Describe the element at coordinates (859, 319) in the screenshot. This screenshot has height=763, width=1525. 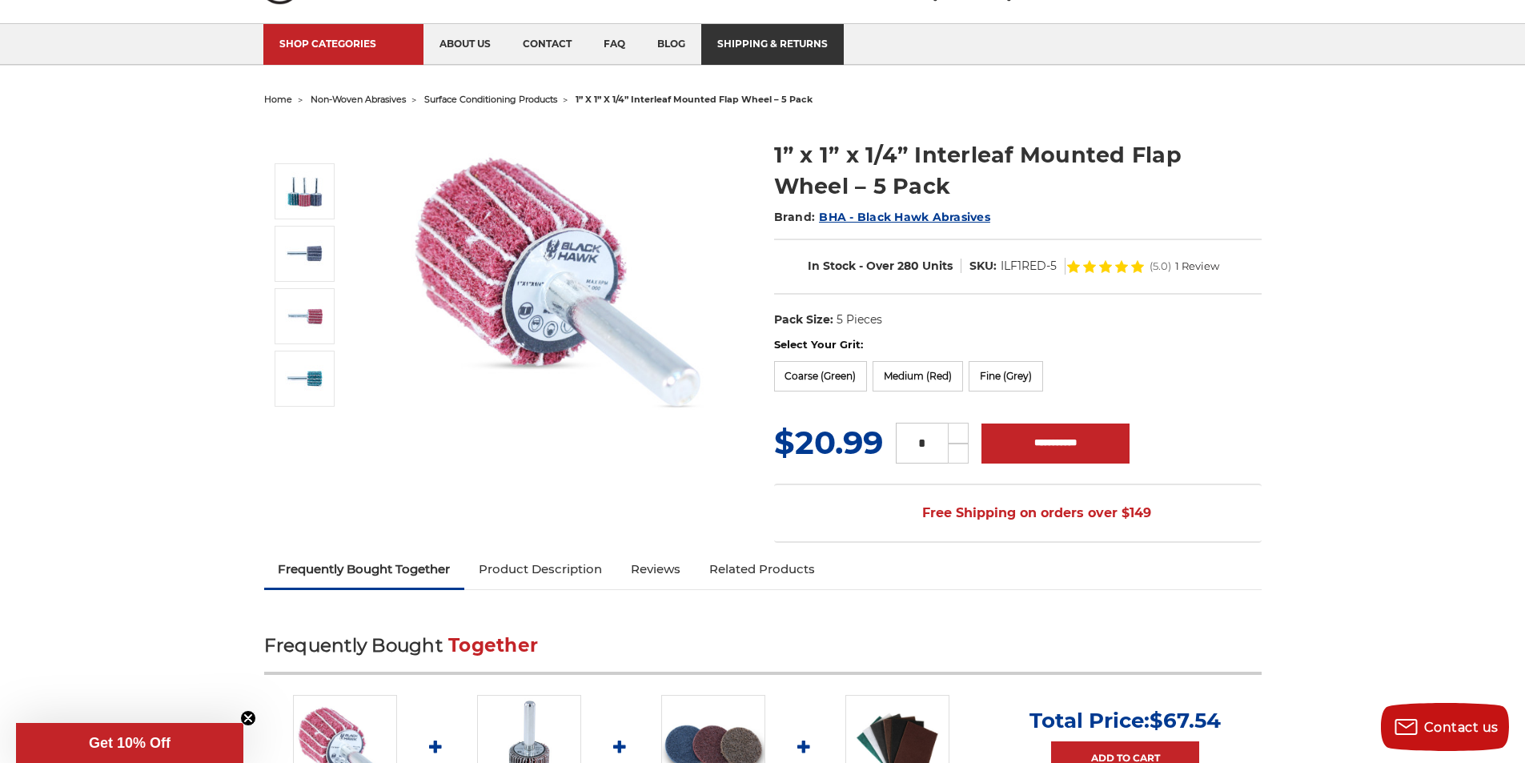
I see `dd: 5 Pieces` at that location.